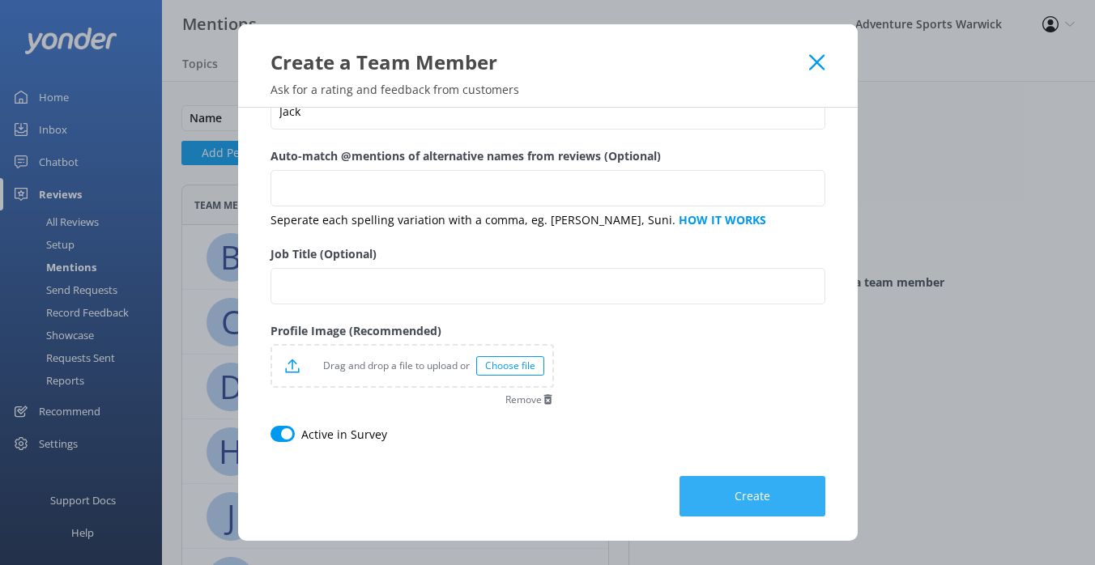  Describe the element at coordinates (344, 435) in the screenshot. I see `label: Active in Survey` at that location.